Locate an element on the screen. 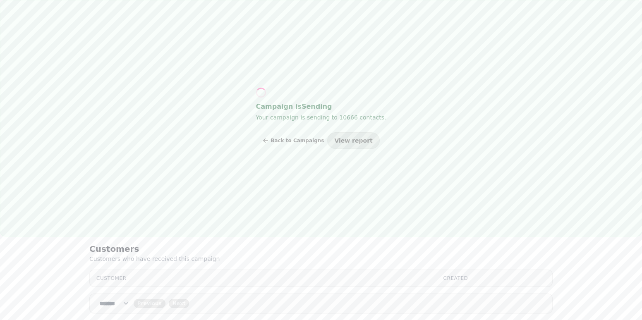  nav: Pagination is located at coordinates (321, 303).